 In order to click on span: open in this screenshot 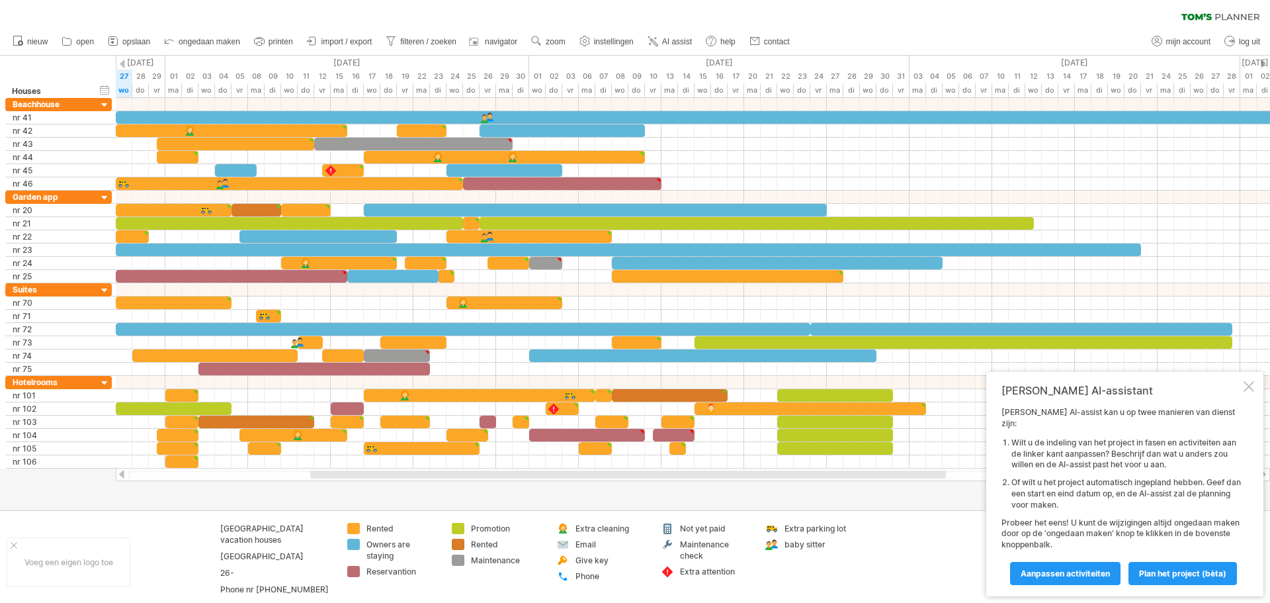, I will do `click(85, 42)`.